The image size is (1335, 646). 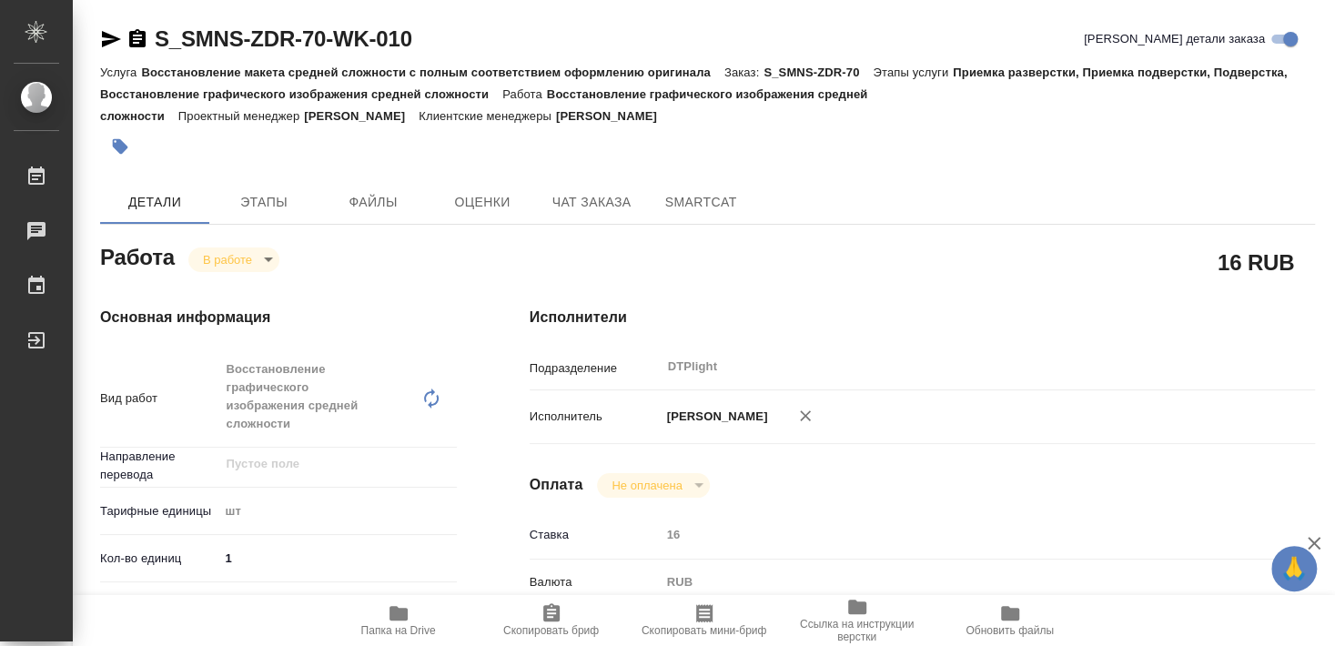 What do you see at coordinates (111, 39) in the screenshot?
I see `button: Скопировать ссылку для ЯМессенджера` at bounding box center [111, 39].